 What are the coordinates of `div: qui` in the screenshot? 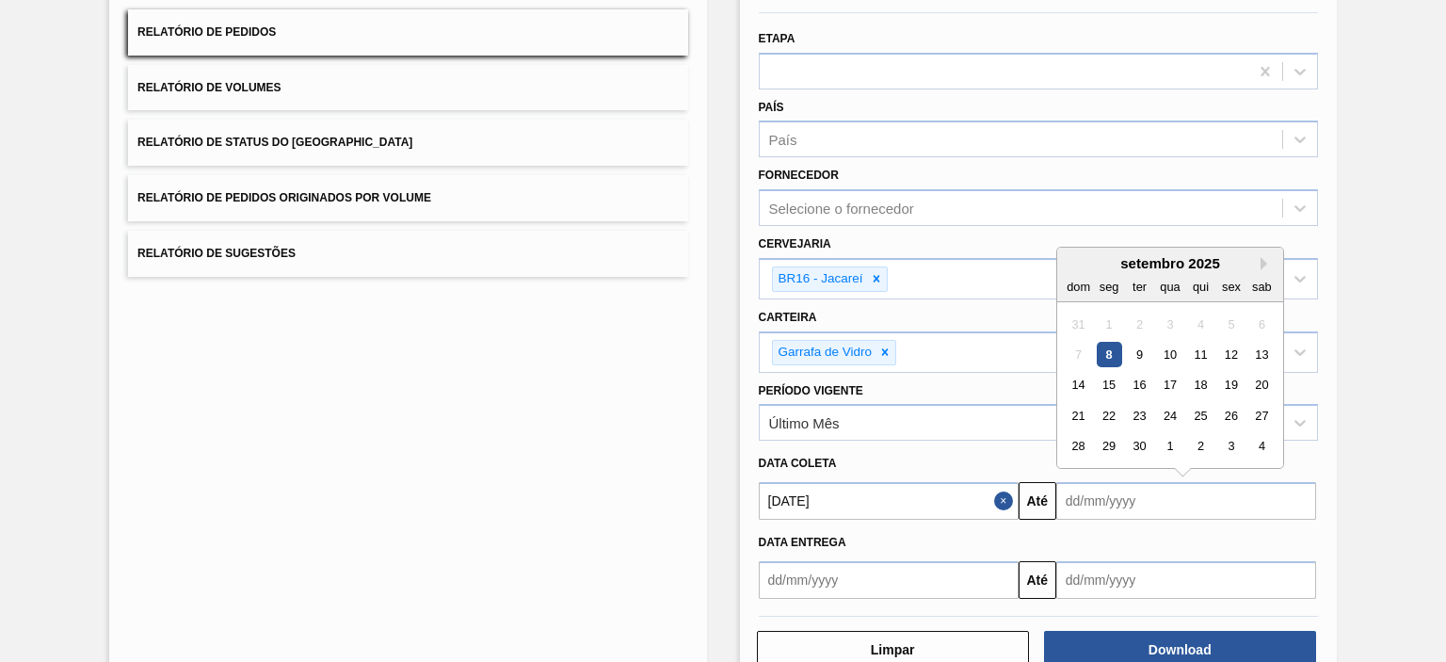 It's located at (1200, 286).